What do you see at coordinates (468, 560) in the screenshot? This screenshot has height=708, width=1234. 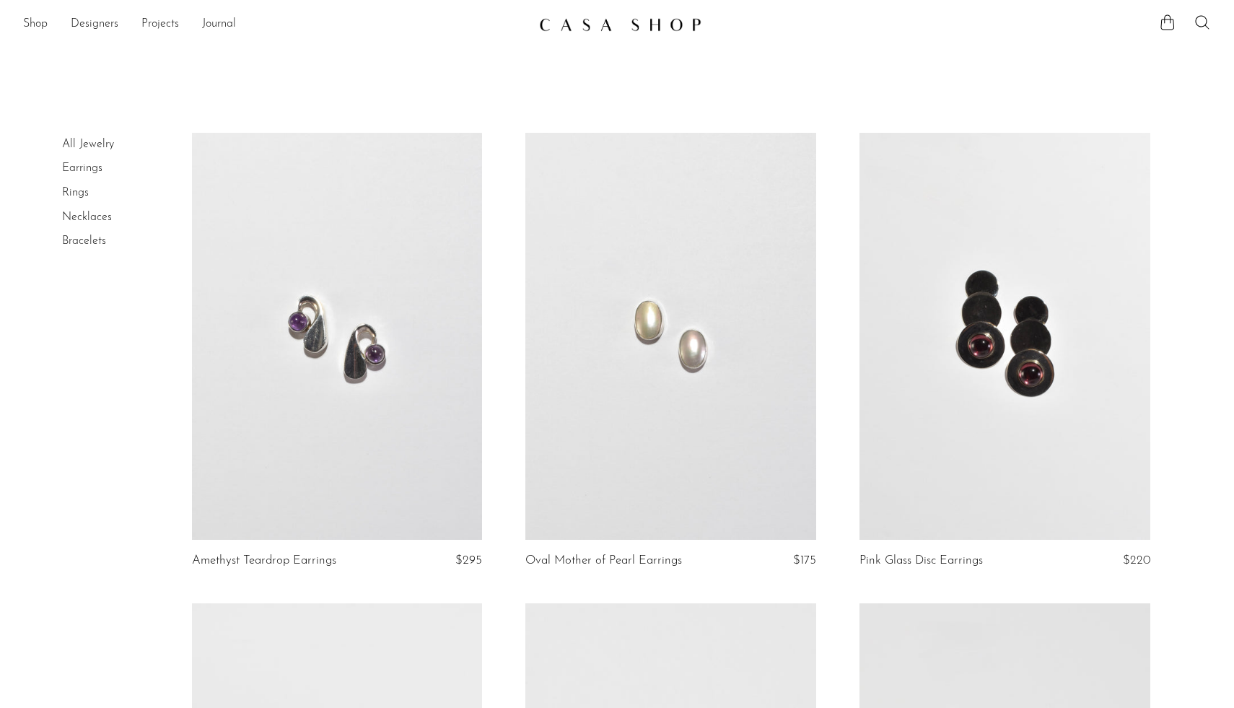 I see `span: $295` at bounding box center [468, 560].